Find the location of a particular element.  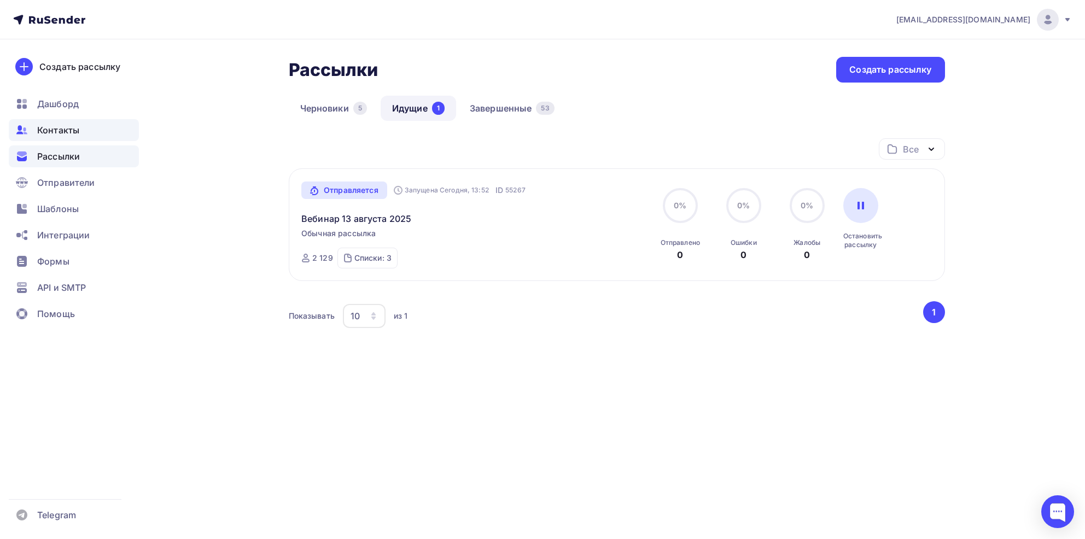

div: Запущена Сегодня, 13:52 is located at coordinates (441, 190).